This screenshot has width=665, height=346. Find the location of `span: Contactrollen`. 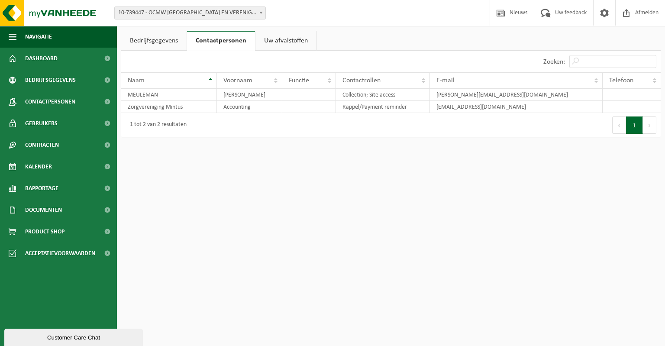

span: Contactrollen is located at coordinates (361, 81).